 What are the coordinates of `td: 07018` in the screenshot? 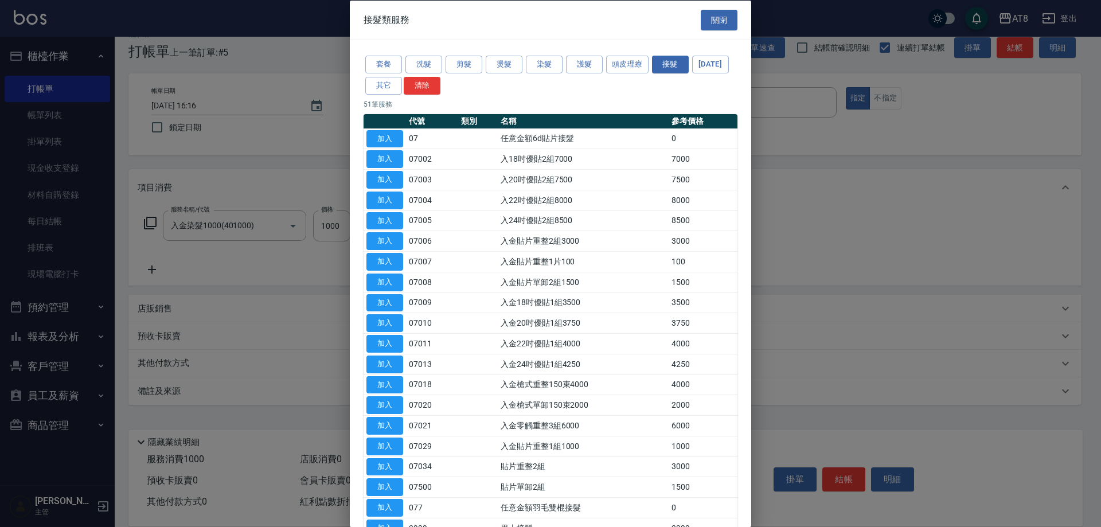 It's located at (432, 385).